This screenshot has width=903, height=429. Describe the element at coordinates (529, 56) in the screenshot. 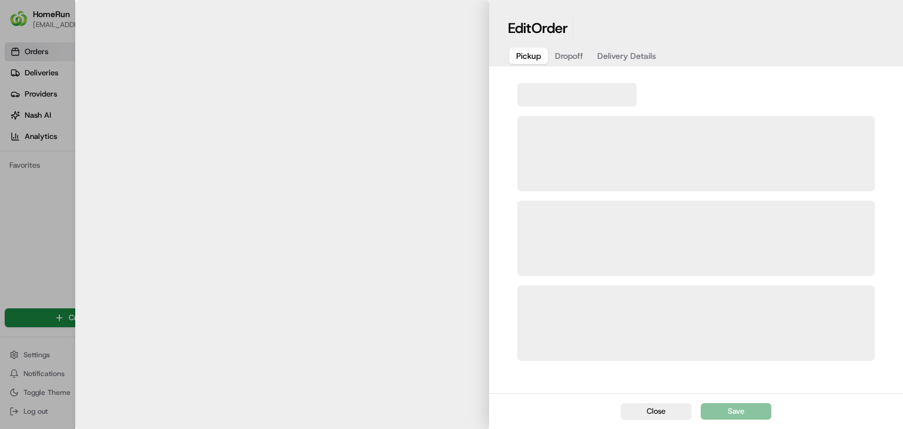

I see `span: Pickup` at that location.